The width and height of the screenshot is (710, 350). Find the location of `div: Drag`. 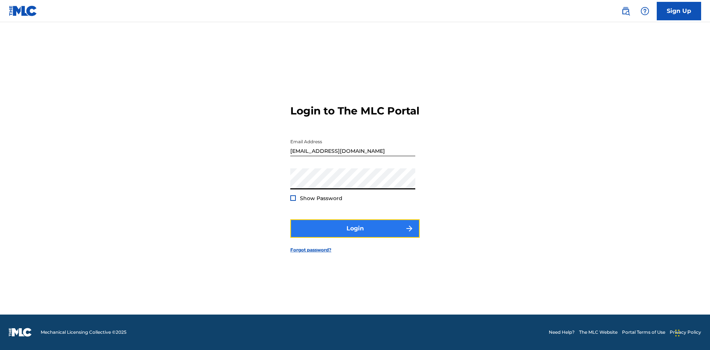

div: Drag is located at coordinates (677, 333).